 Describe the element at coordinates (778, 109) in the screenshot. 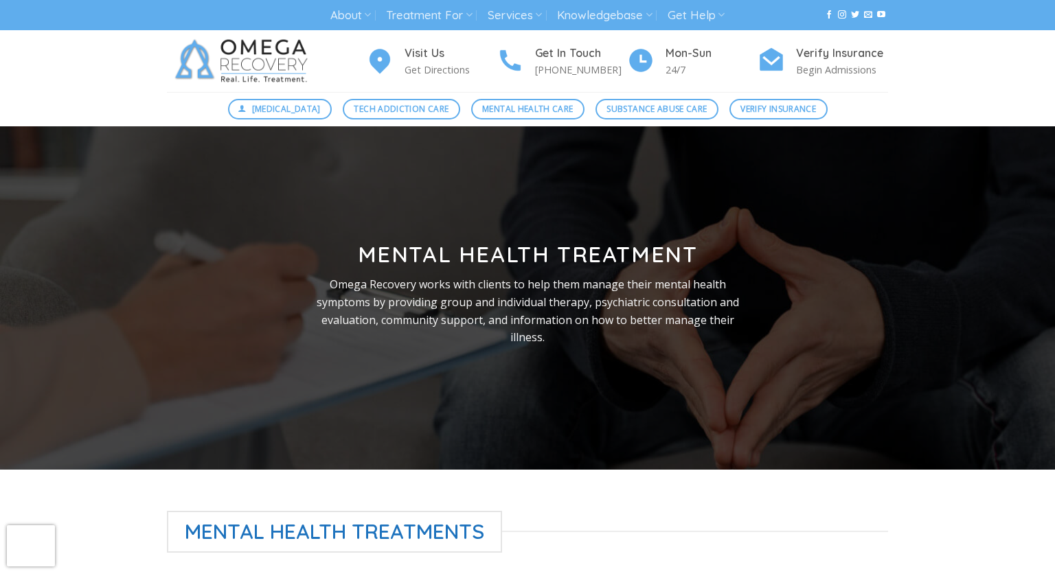

I see `a: Verify Insurance` at that location.